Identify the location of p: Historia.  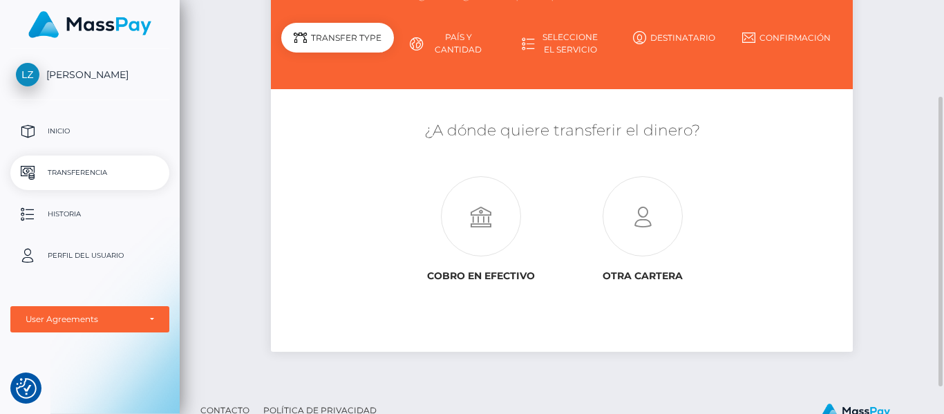
(90, 214).